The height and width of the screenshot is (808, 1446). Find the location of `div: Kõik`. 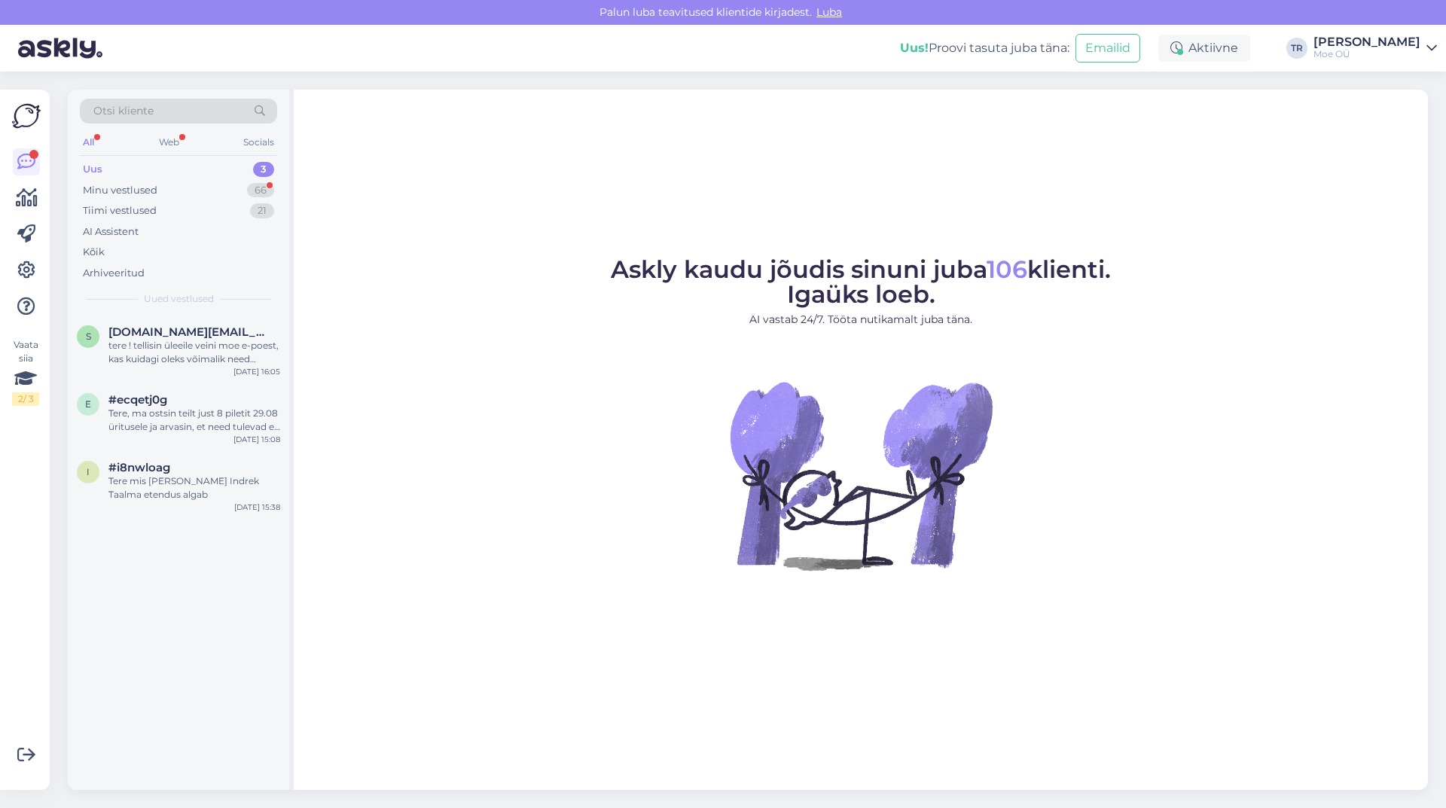

div: Kõik is located at coordinates (93, 252).